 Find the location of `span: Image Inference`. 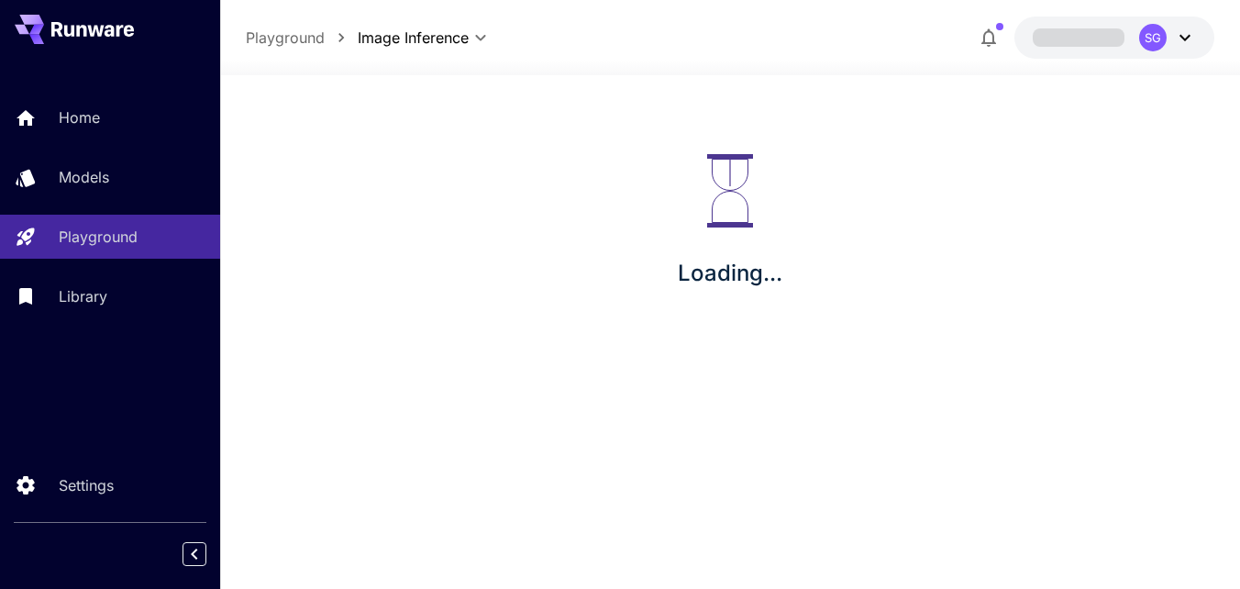

span: Image Inference is located at coordinates (413, 38).